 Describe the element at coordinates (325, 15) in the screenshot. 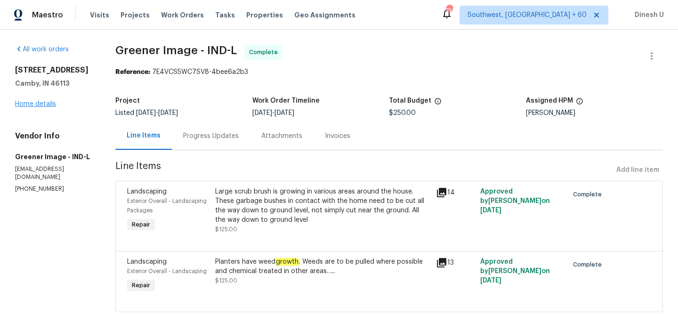

I see `span: Geo Assignments` at that location.